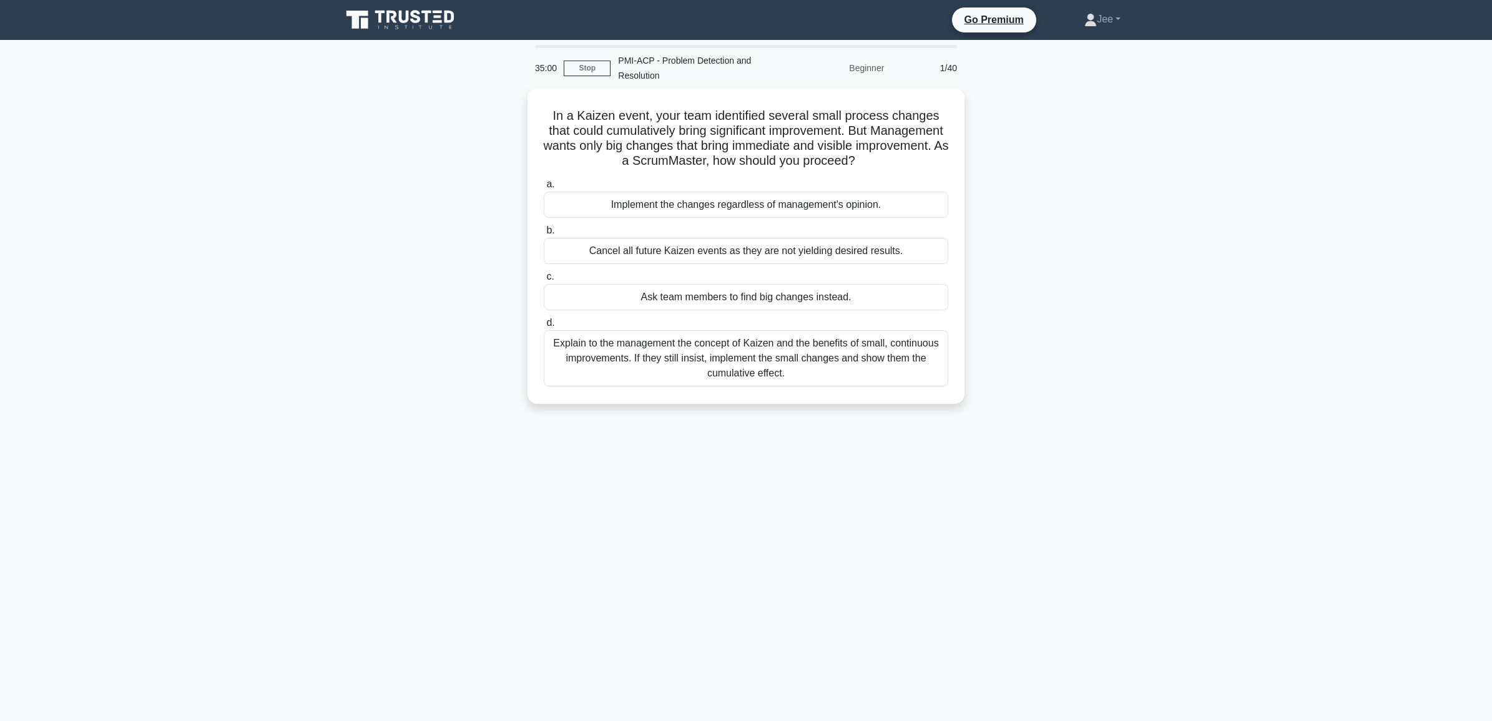  I want to click on a: Go Premium, so click(994, 19).